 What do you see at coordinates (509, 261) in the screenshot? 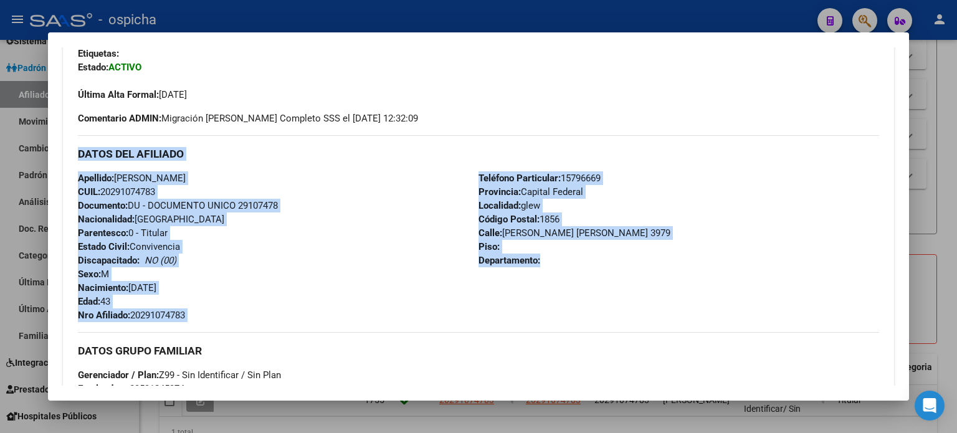
I see `strong: Departamento:` at bounding box center [509, 261].